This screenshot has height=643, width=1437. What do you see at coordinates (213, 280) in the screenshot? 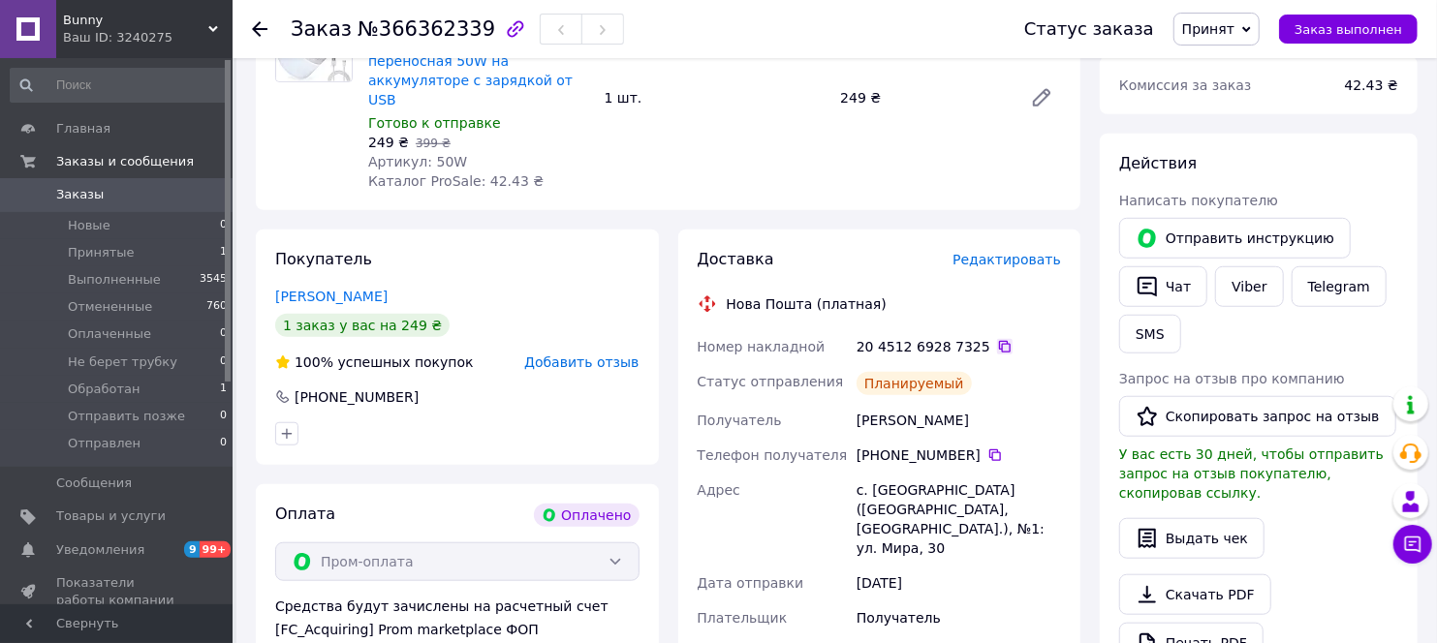
I see `span: 3545` at bounding box center [213, 280].